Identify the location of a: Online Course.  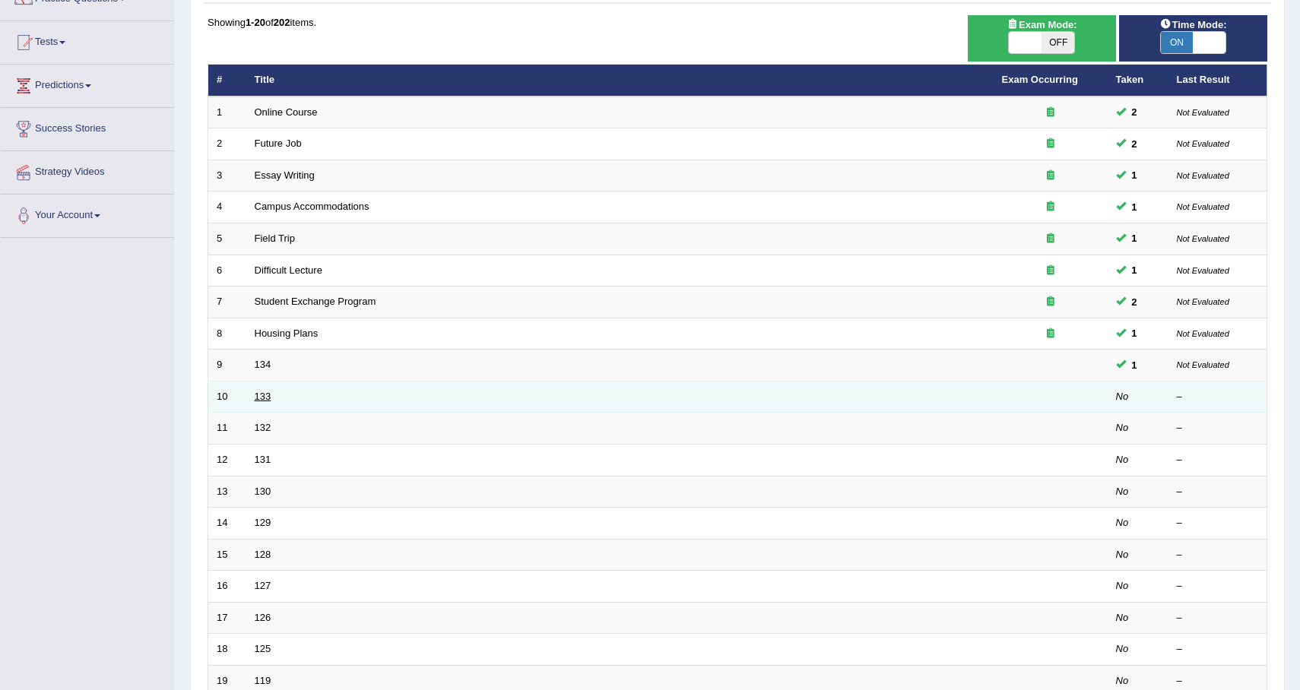
(286, 112).